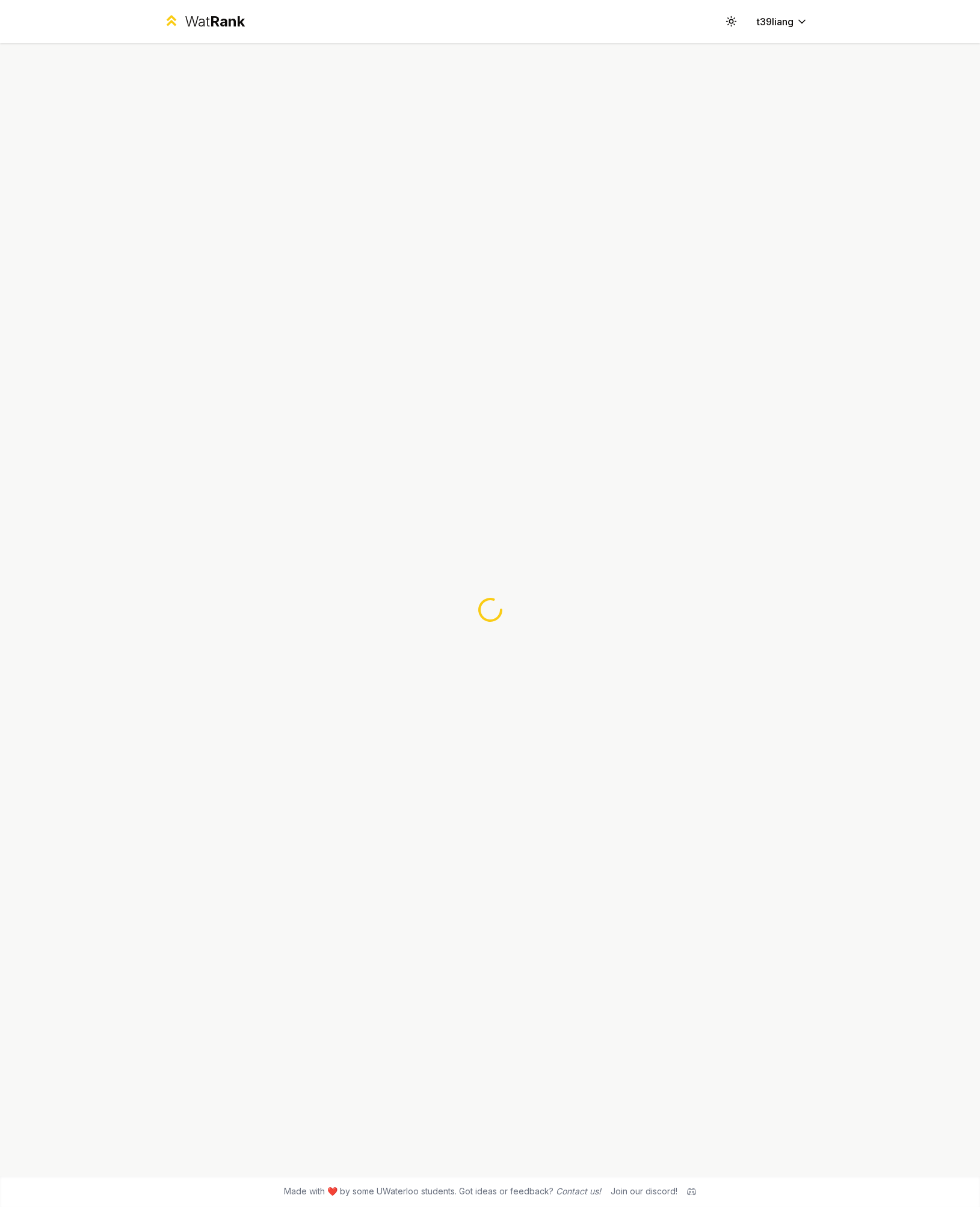  I want to click on span: t39liang, so click(775, 22).